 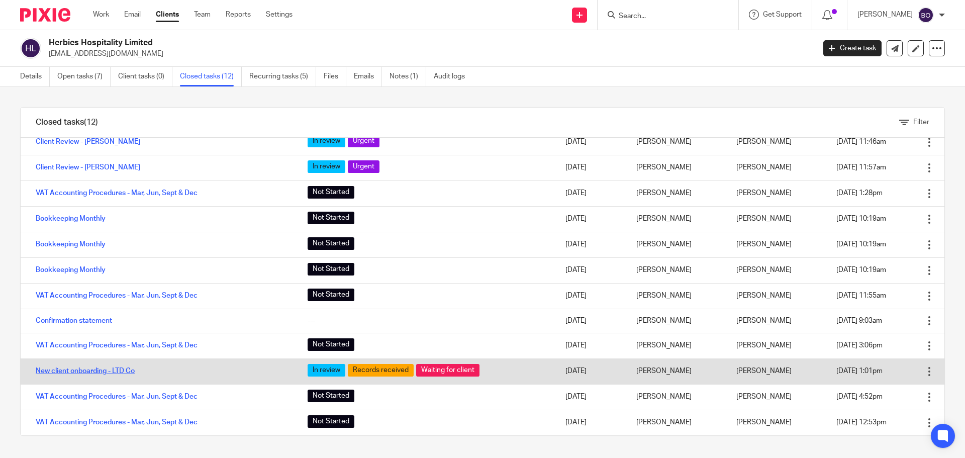 I want to click on a: Recurring tasks (5), so click(x=282, y=76).